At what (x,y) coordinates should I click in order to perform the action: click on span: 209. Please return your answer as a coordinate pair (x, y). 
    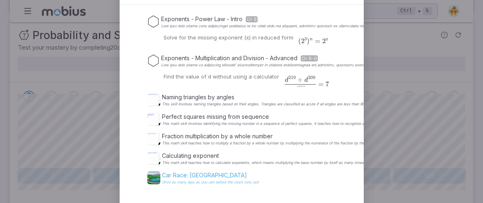
    Looking at the image, I should click on (312, 77).